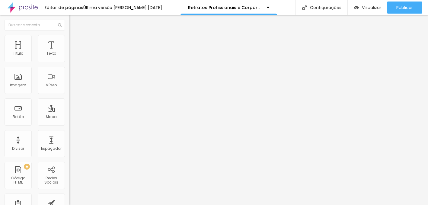 Image resolution: width=428 pixels, height=205 pixels. I want to click on button: Visualizar, so click(367, 8).